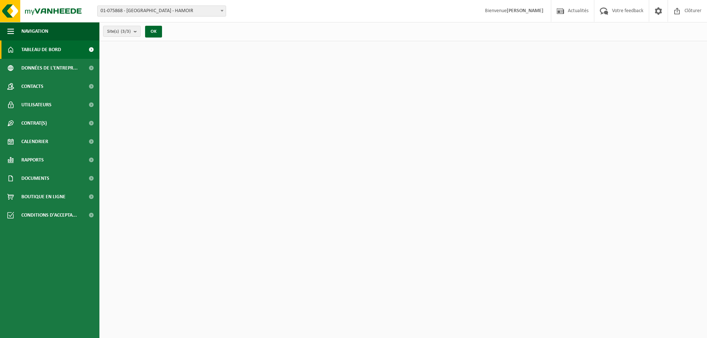  What do you see at coordinates (35, 179) in the screenshot?
I see `span: Documents` at bounding box center [35, 179].